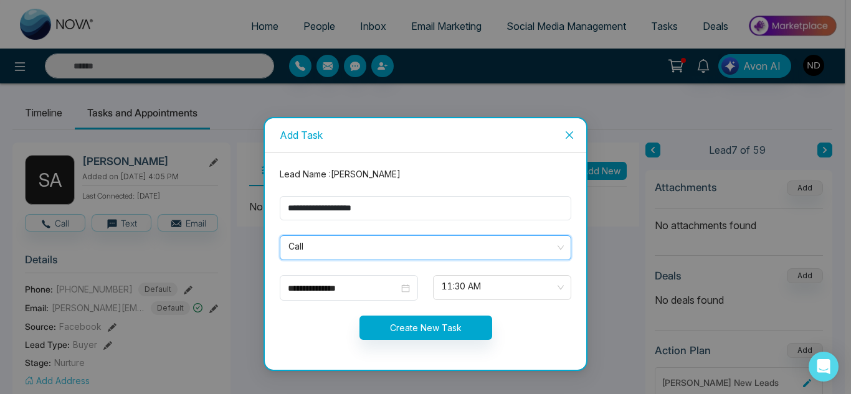 This screenshot has width=851, height=394. What do you see at coordinates (502, 288) in the screenshot?
I see `span: 11:30 AM` at bounding box center [502, 288].